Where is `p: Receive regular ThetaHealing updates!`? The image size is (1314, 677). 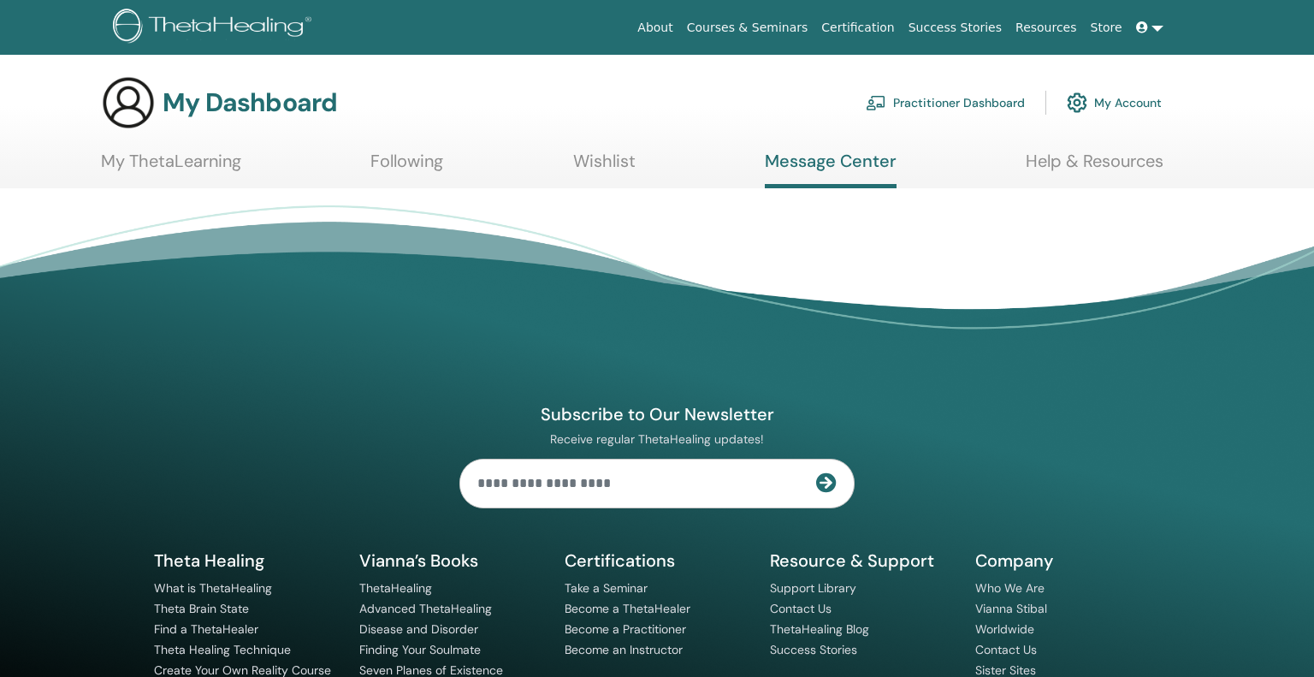 p: Receive regular ThetaHealing updates! is located at coordinates (657, 439).